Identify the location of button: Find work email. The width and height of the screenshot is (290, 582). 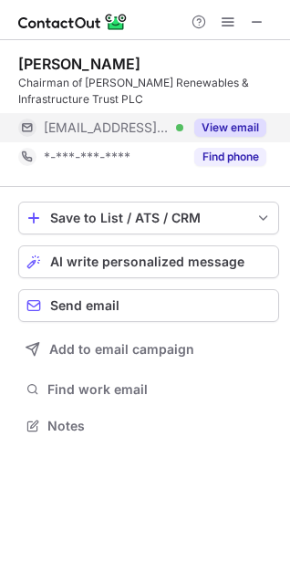
(149, 389).